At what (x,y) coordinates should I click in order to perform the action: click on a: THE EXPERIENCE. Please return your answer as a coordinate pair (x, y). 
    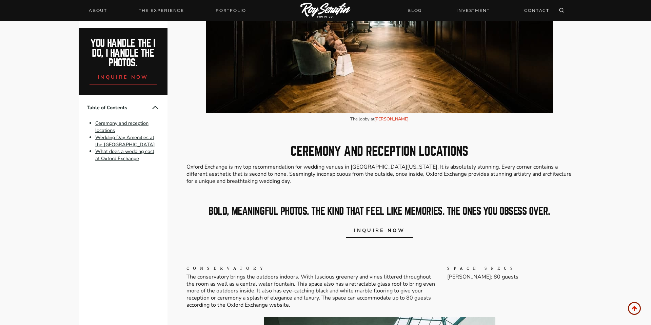
    Looking at the image, I should click on (161, 11).